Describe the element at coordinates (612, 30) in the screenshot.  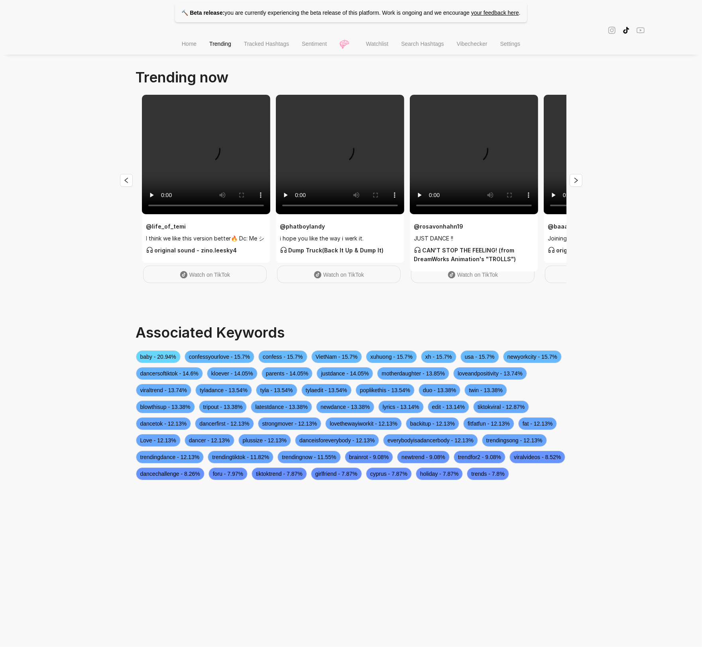
I see `span: instagram` at that location.